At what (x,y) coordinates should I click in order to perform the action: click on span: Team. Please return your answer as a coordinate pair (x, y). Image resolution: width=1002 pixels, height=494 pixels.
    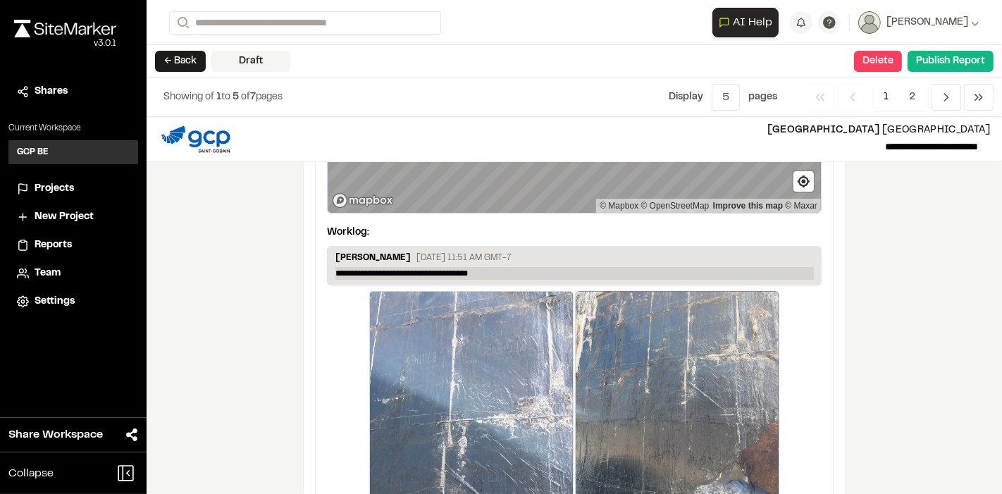
    Looking at the image, I should click on (47, 273).